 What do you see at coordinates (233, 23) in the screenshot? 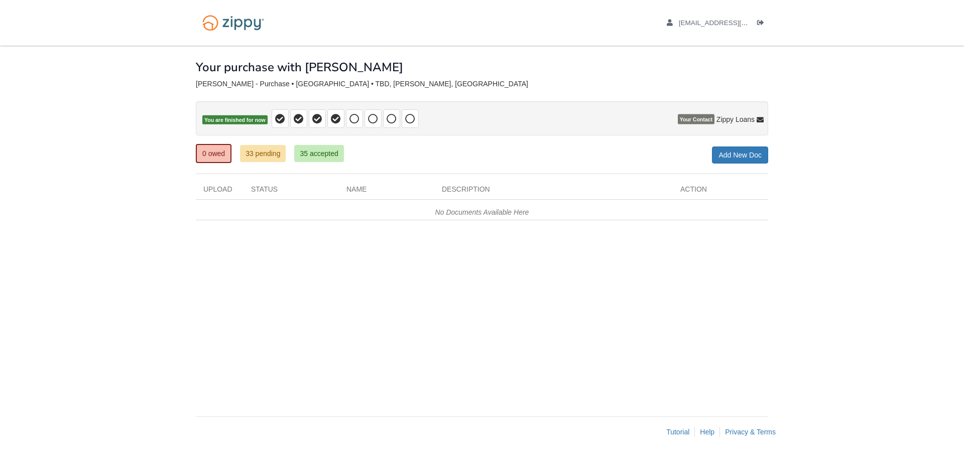
I see `img: Logo` at bounding box center [233, 23].